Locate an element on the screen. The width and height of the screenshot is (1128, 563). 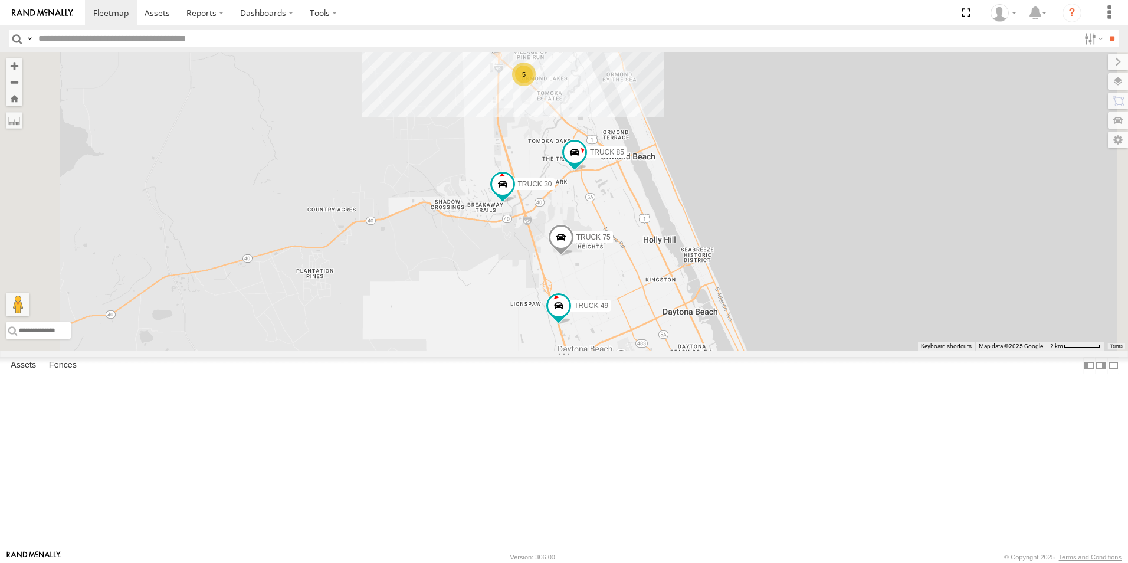
img: rand-logo.svg is located at coordinates (42, 13).